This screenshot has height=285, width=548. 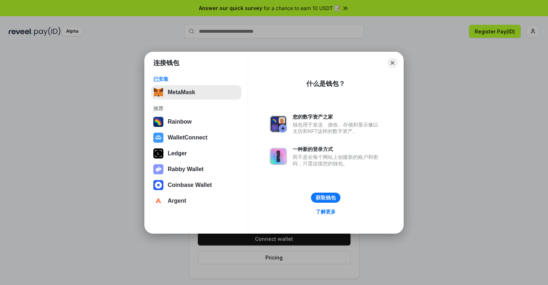 I want to click on div: MetaMask, so click(x=181, y=92).